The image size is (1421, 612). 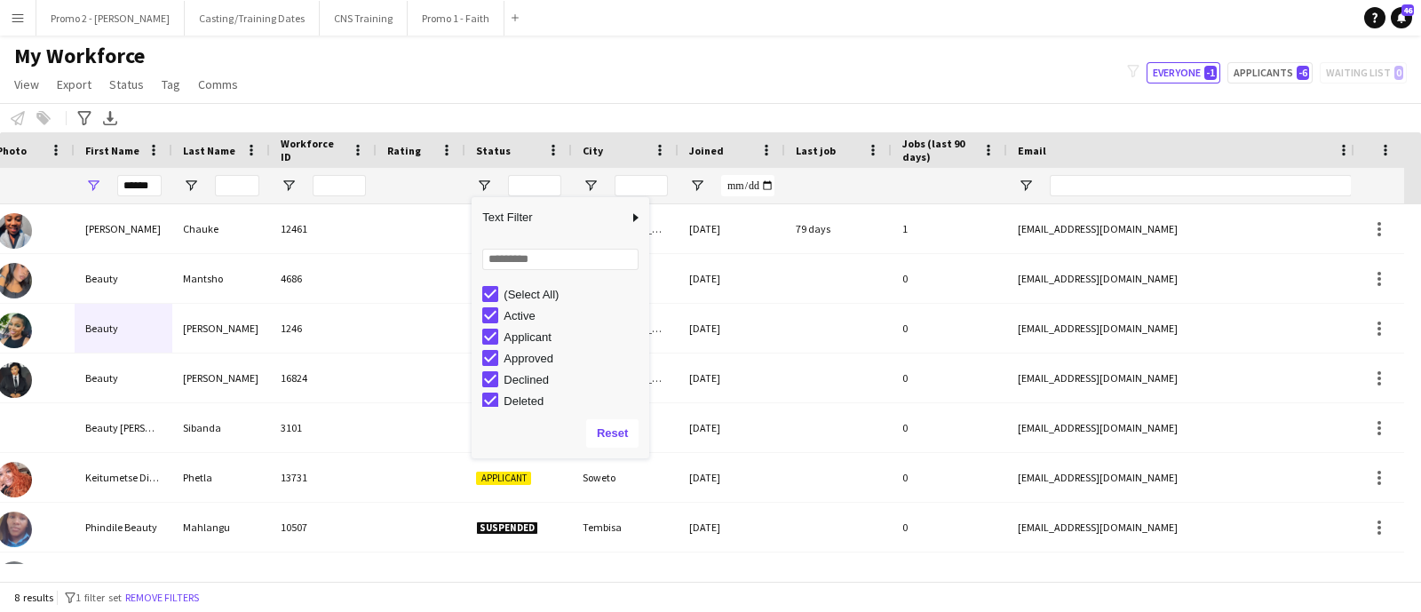 I want to click on div: Phindile Beauty, so click(x=123, y=527).